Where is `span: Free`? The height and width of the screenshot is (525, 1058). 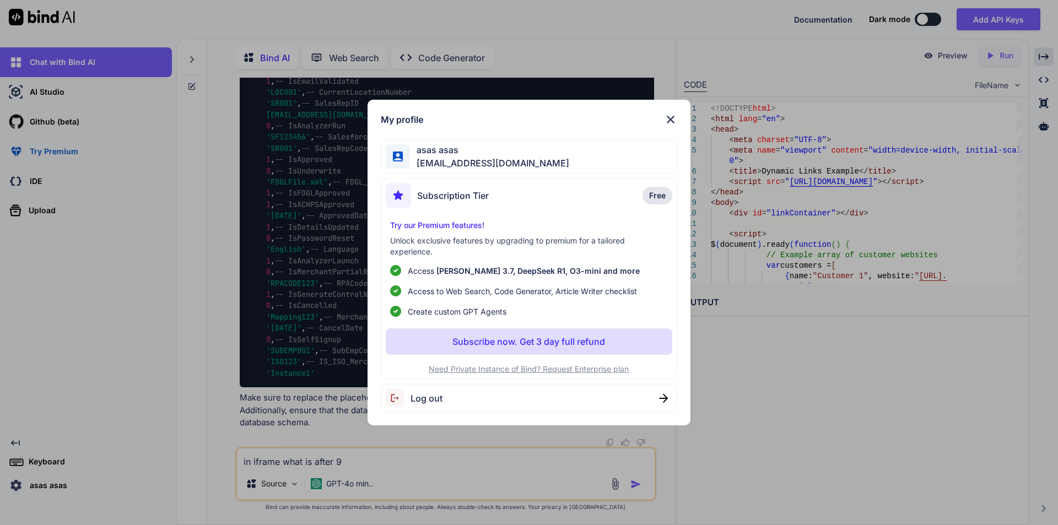
span: Free is located at coordinates (658, 196).